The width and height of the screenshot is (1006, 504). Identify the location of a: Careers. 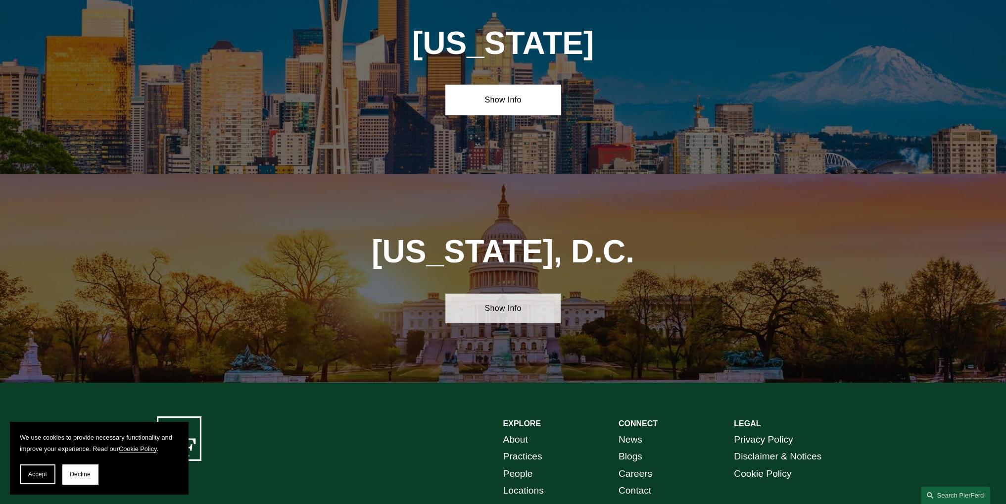
(636, 474).